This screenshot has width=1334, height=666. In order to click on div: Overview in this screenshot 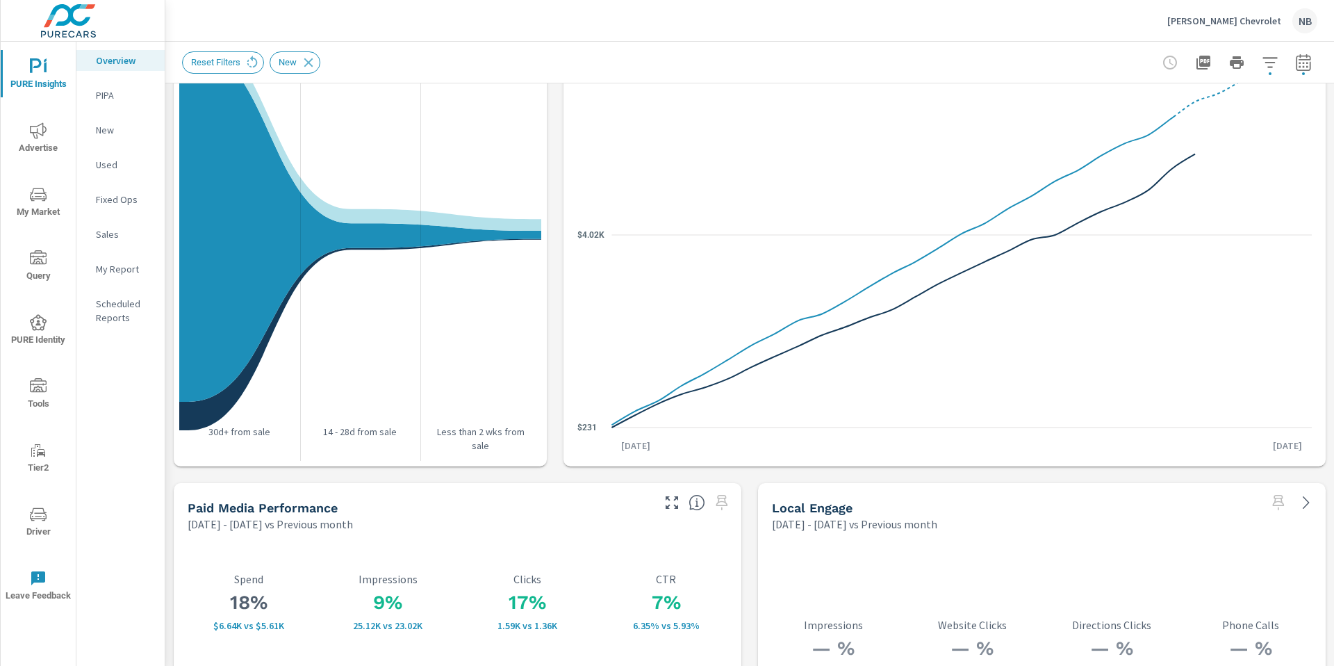, I will do `click(120, 60)`.